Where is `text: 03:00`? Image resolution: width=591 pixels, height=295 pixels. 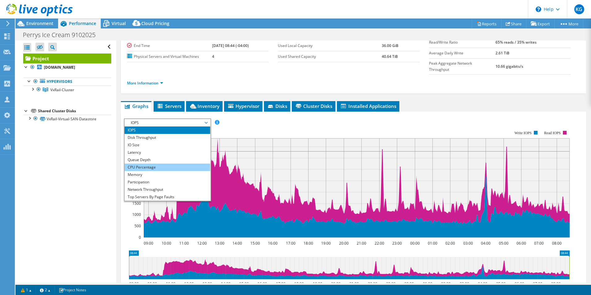 text: 03:00 is located at coordinates (467, 243).